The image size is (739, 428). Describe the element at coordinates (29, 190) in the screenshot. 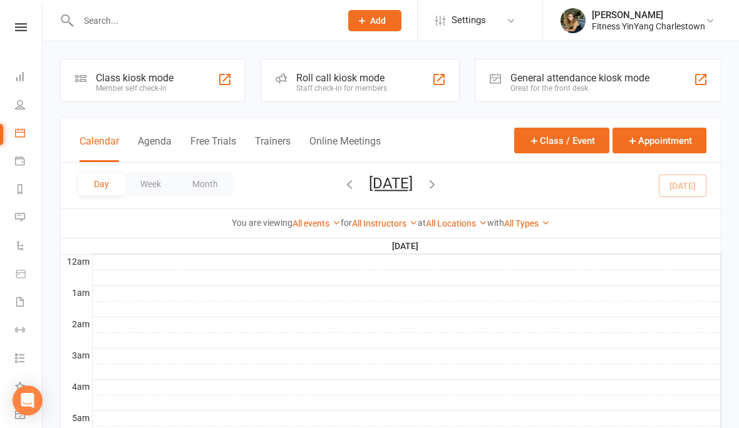

I see `a: Reports` at that location.